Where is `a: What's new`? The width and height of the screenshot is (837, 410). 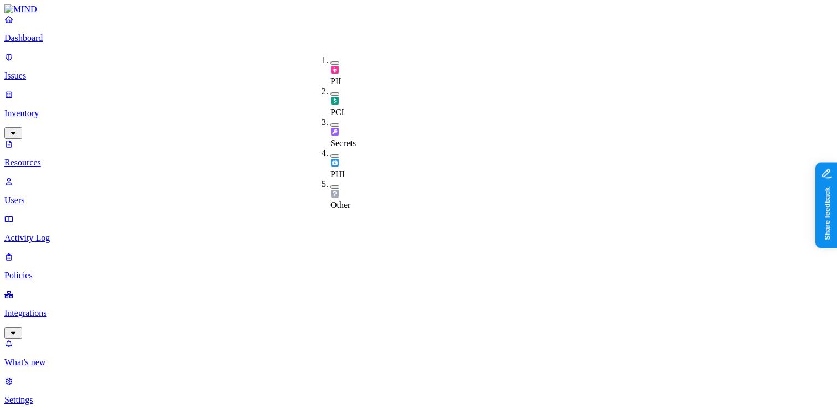
a: What's new is located at coordinates (419, 353).